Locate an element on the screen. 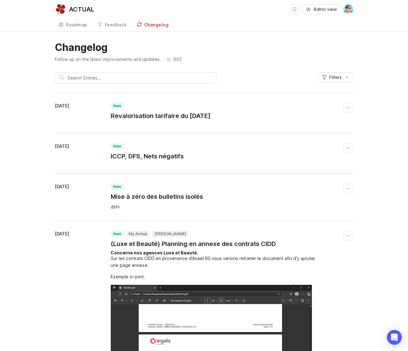  div: Changelog is located at coordinates (156, 25).